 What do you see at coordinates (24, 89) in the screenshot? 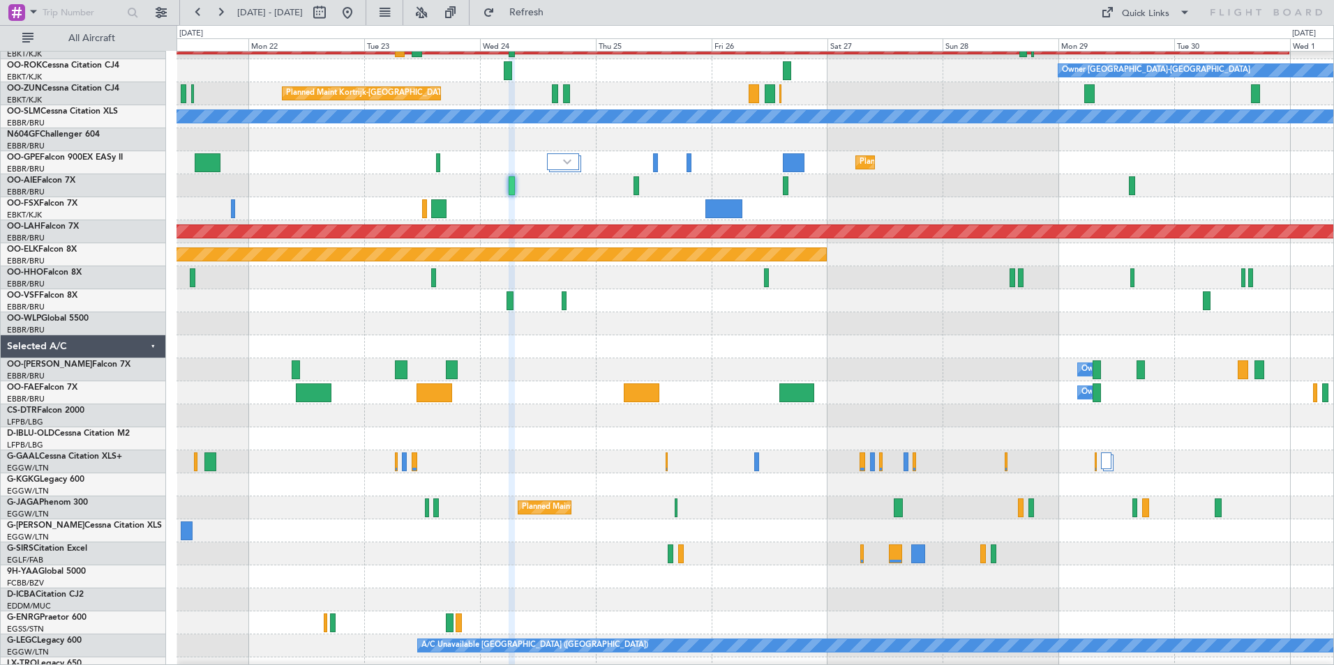
I see `span: OO-ZUN` at bounding box center [24, 89].